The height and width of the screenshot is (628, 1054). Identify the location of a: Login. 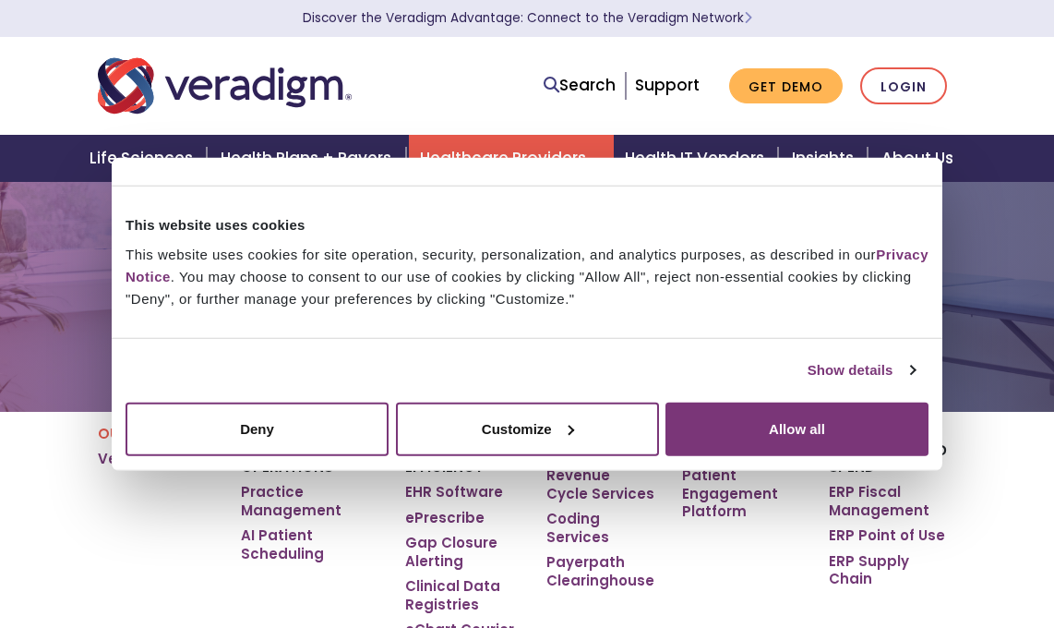
(904, 86).